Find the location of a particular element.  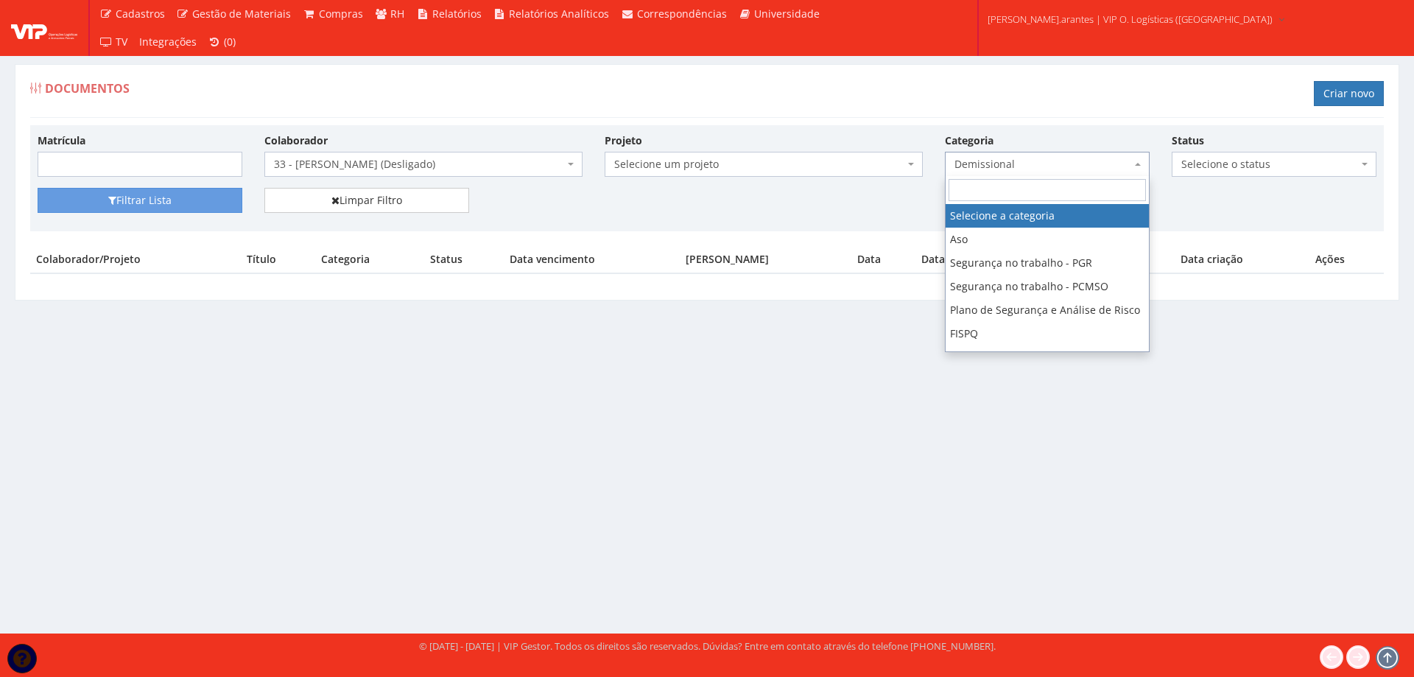

a: (0) is located at coordinates (222, 42).